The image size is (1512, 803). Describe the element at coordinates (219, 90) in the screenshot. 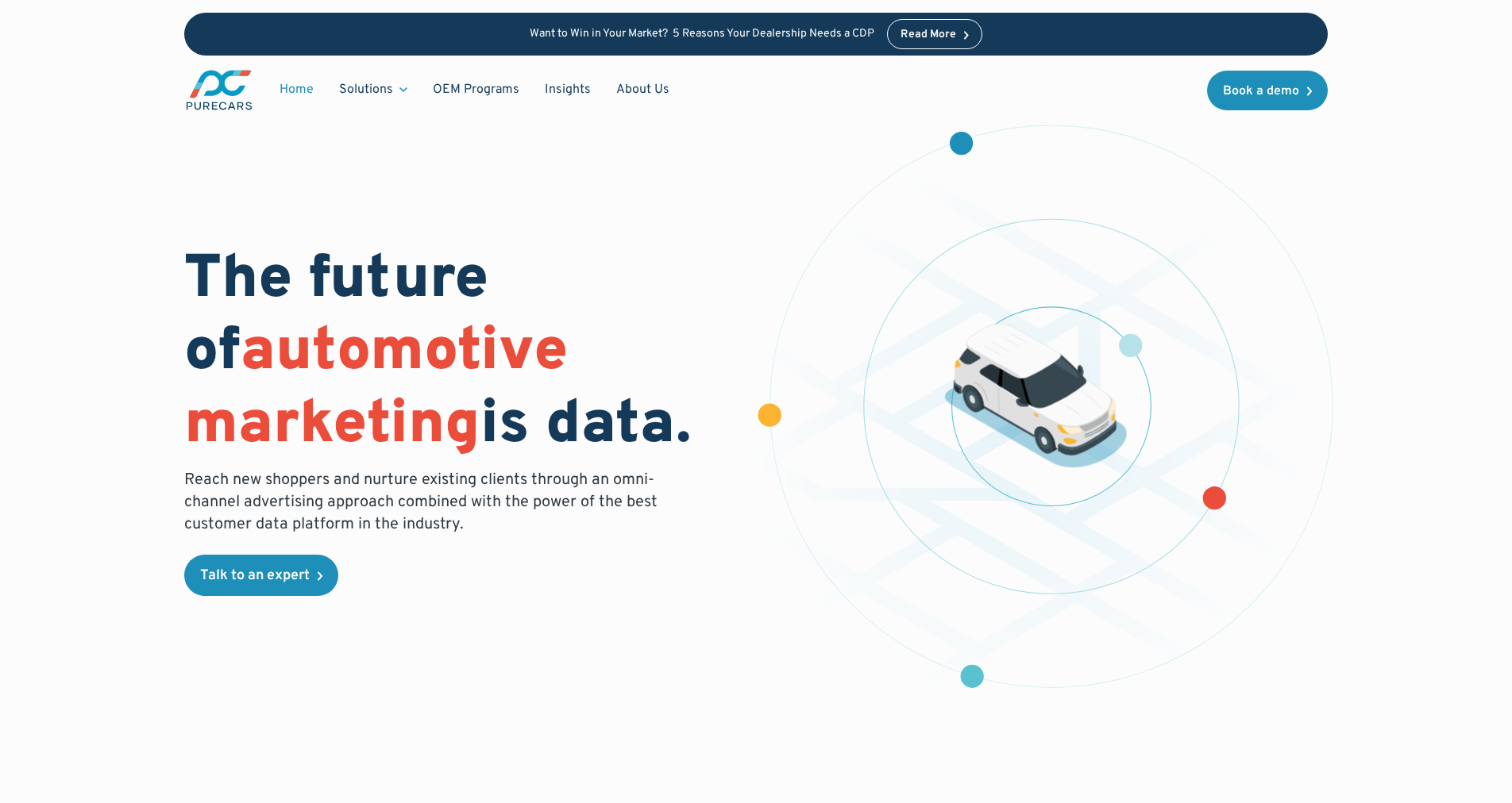

I see `a: main` at that location.